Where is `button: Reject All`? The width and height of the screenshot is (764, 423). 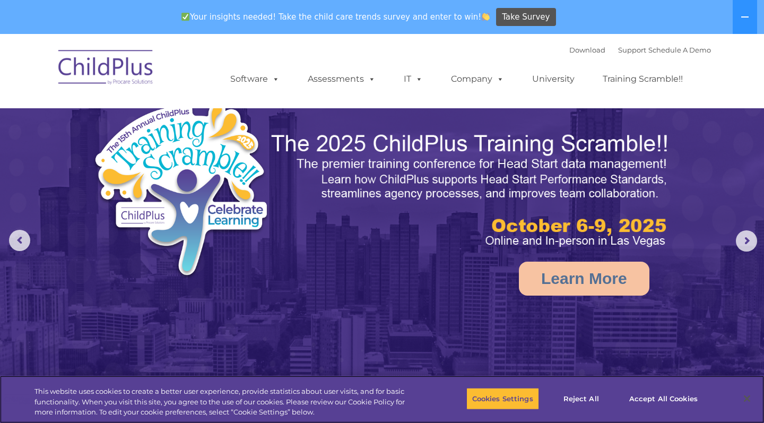
button: Reject All is located at coordinates (581, 398).